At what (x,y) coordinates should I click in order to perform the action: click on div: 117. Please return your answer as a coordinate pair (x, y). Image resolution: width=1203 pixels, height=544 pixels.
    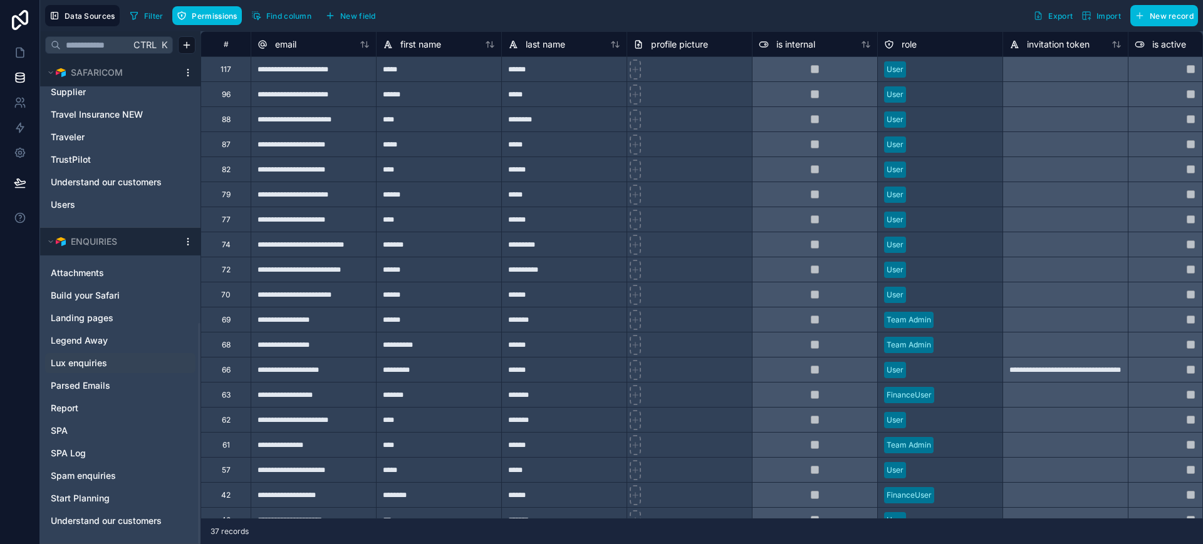
    Looking at the image, I should click on (226, 70).